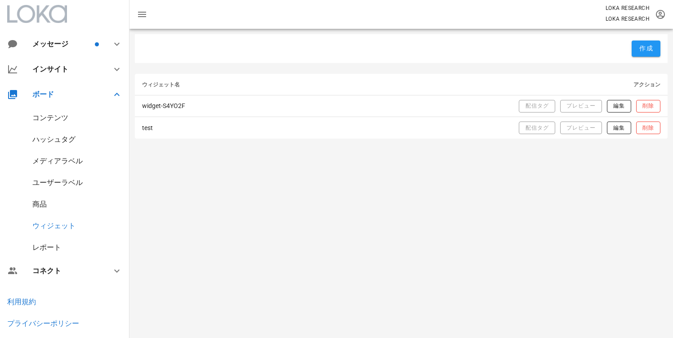 The height and width of the screenshot is (338, 673). I want to click on span: バッジ, so click(97, 44).